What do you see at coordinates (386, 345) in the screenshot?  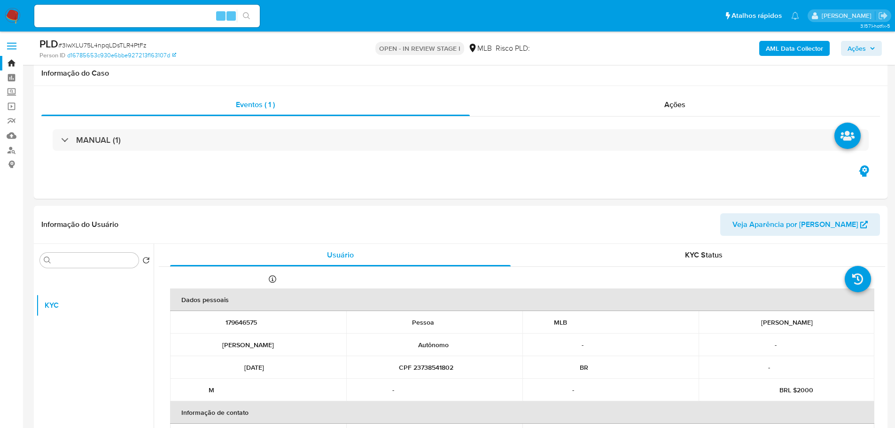 I see `p: Nome do comércio :` at bounding box center [386, 345].